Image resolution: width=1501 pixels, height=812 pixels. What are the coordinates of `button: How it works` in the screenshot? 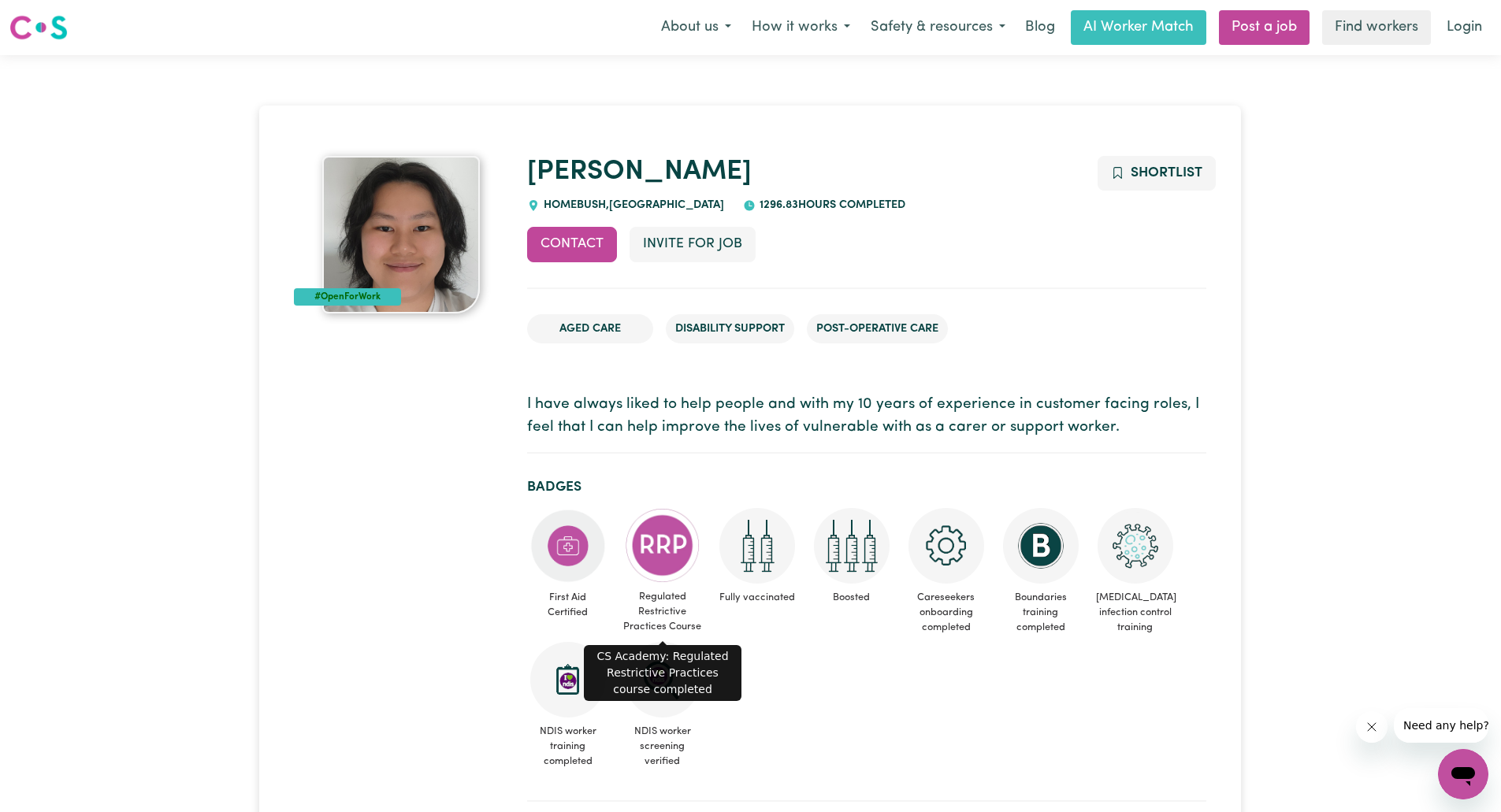 It's located at (800, 28).